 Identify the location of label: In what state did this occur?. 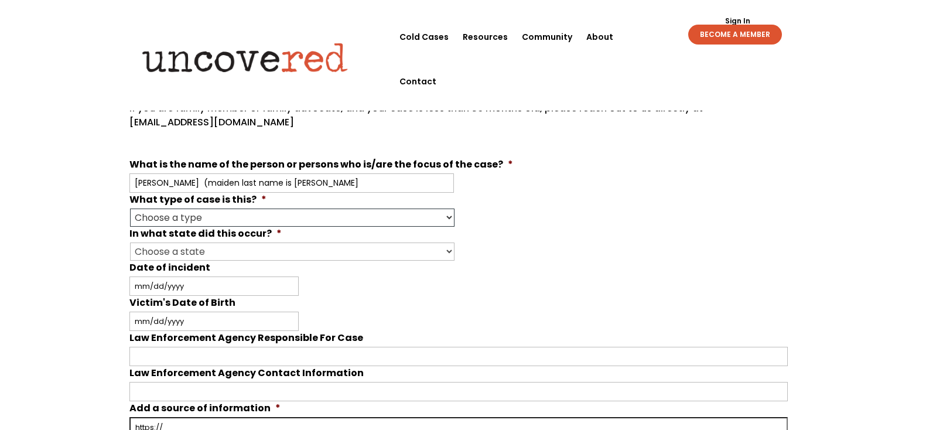
(206, 234).